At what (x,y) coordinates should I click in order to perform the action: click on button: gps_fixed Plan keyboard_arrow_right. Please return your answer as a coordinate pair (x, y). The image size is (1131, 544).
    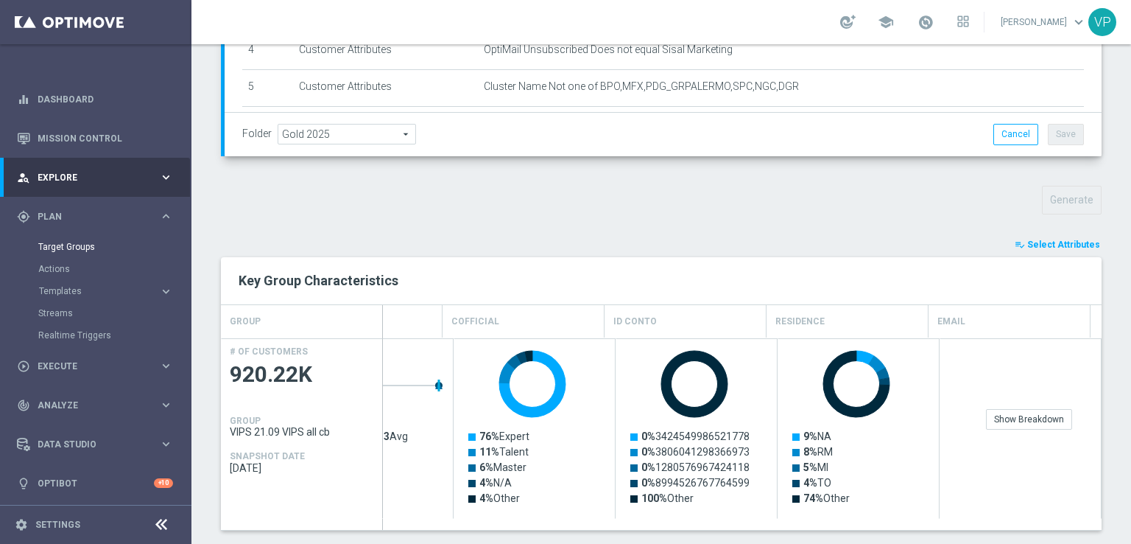
    Looking at the image, I should click on (95, 217).